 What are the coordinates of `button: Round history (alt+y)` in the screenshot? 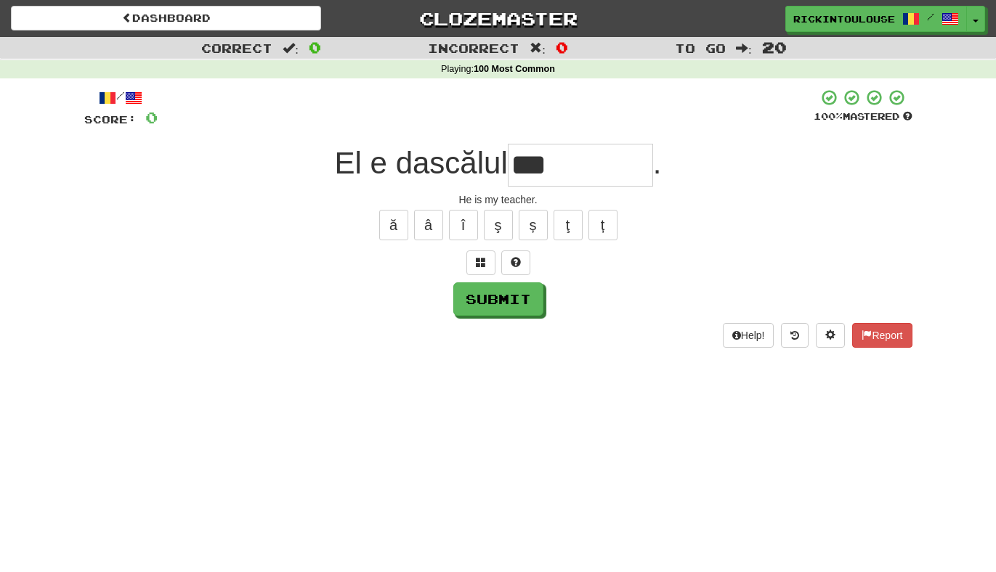 It's located at (795, 336).